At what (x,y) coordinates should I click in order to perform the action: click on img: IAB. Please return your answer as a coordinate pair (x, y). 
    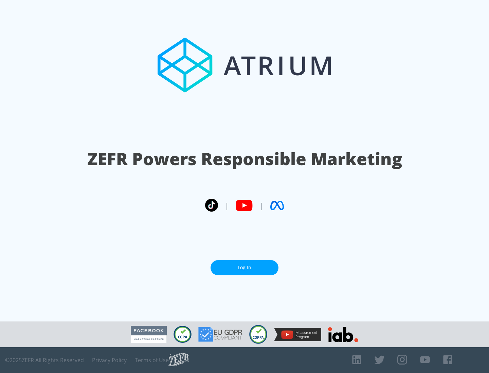
    Looking at the image, I should click on (343, 335).